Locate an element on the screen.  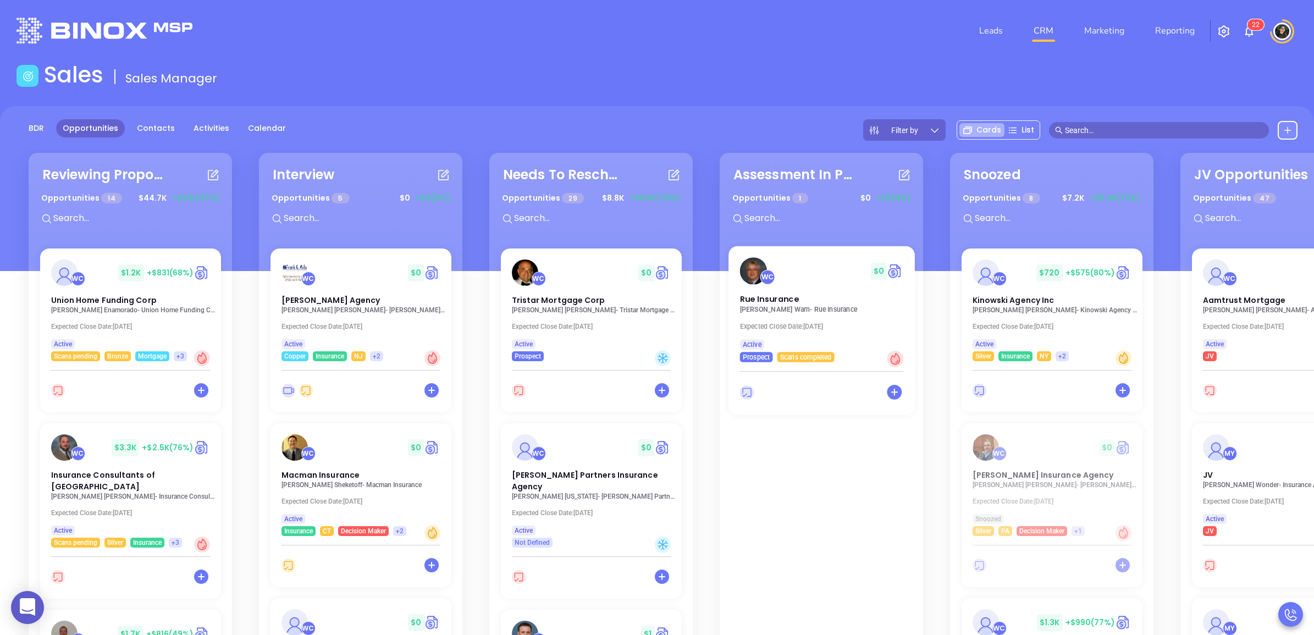
div: List is located at coordinates (1021, 130).